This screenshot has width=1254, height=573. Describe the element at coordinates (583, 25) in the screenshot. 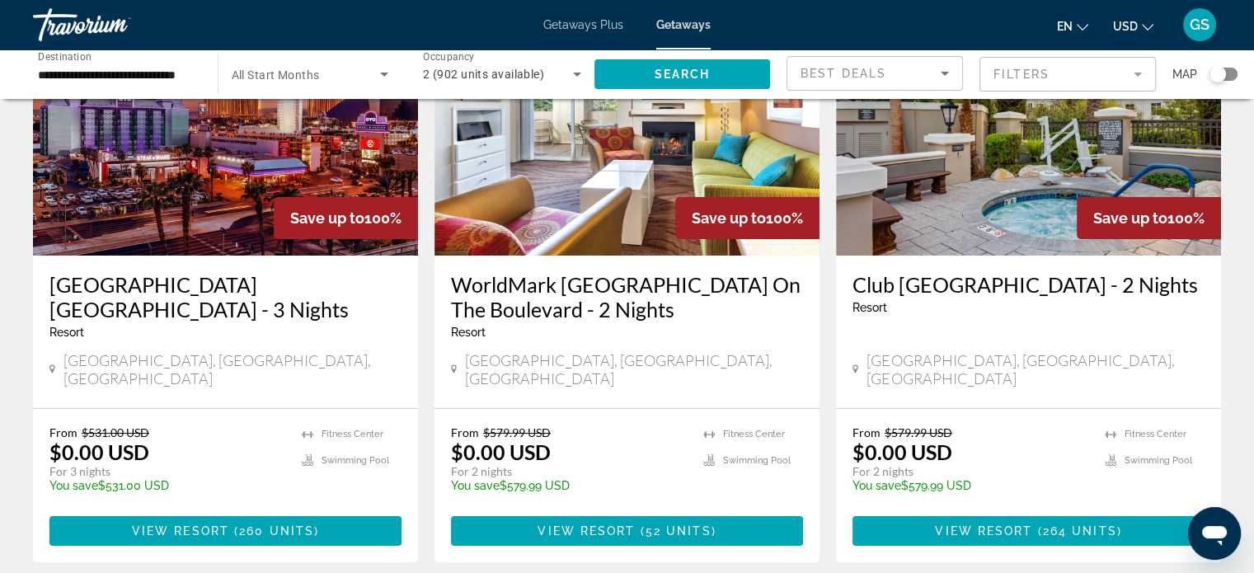

I see `a: Getaways Plus` at that location.